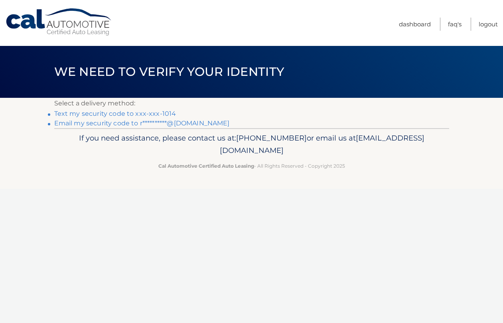 This screenshot has height=323, width=503. Describe the element at coordinates (252, 166) in the screenshot. I see `p: - All Rights Reserved - Copyright 2025` at that location.